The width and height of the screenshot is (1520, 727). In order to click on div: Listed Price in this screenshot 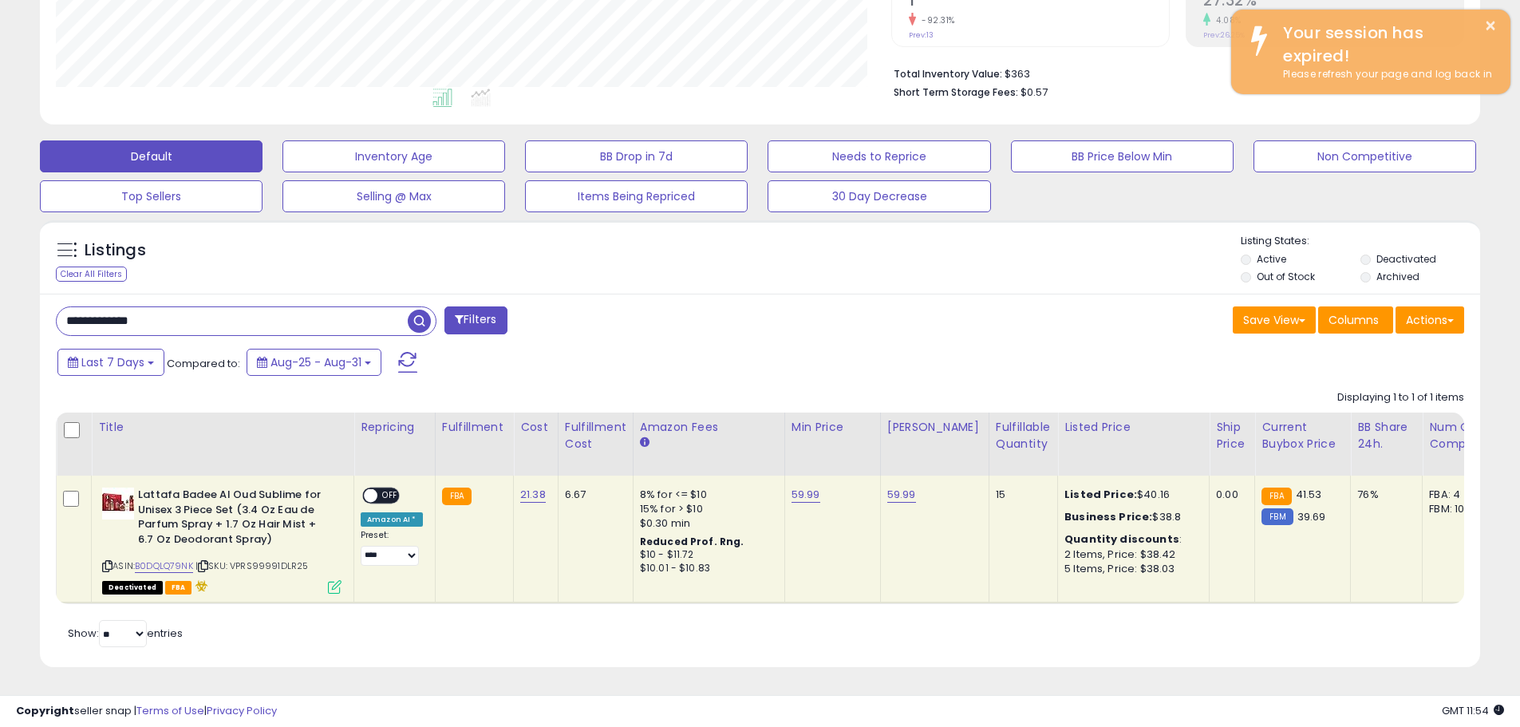, I will do `click(1133, 427)`.